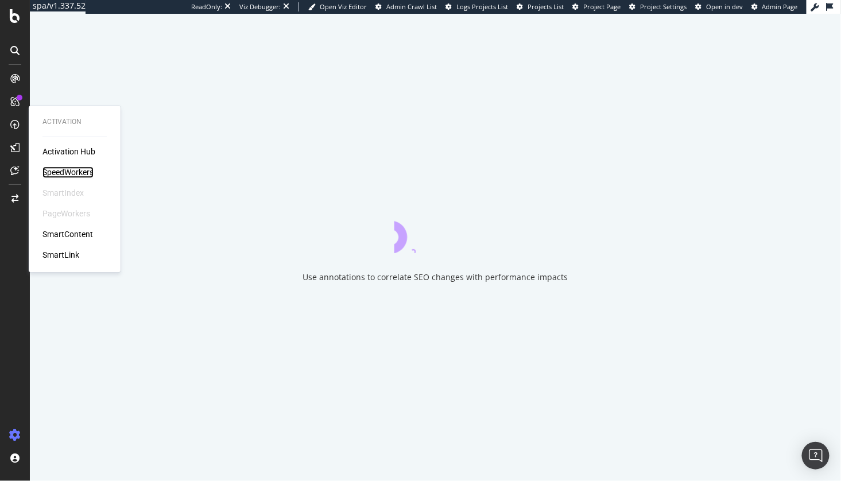 The height and width of the screenshot is (481, 841). What do you see at coordinates (66, 214) in the screenshot?
I see `div: PageWorkers` at bounding box center [66, 214].